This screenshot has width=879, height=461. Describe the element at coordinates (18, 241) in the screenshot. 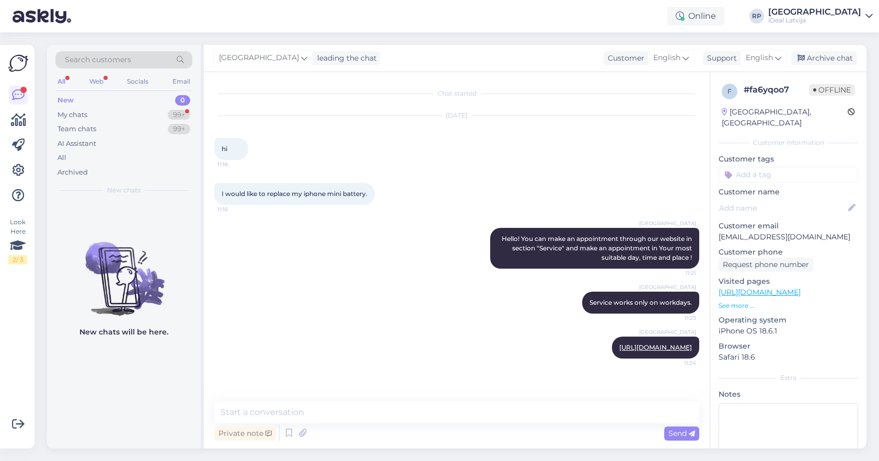

I see `div: Look Here` at that location.